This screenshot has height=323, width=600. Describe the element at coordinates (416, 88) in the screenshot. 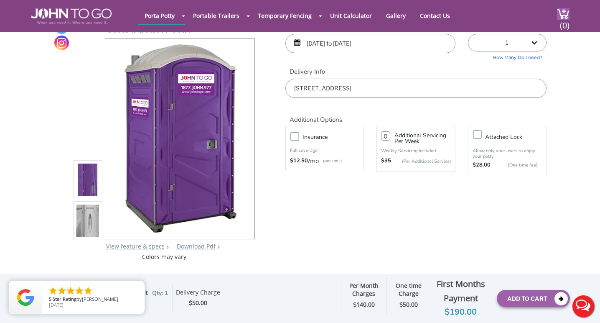

I see `input: Delivery Address` at that location.